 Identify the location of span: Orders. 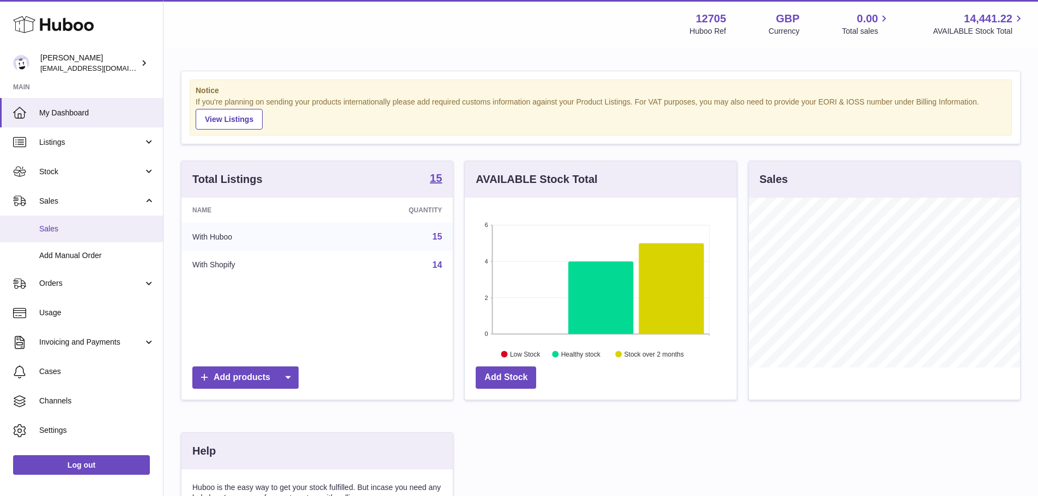
(91, 283).